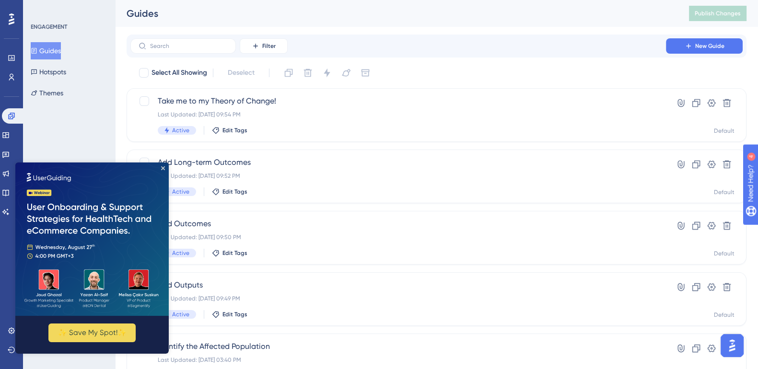  What do you see at coordinates (189, 46) in the screenshot?
I see `input: Search` at bounding box center [189, 46].